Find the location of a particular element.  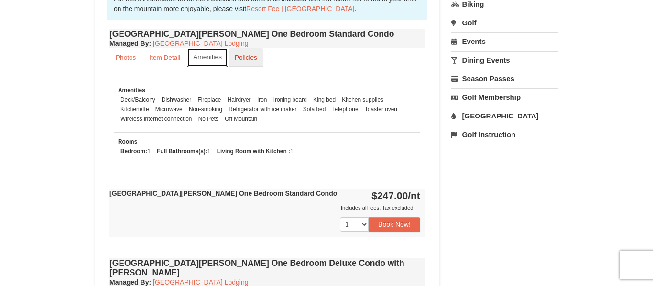

a: Golf Instruction is located at coordinates (504, 134).